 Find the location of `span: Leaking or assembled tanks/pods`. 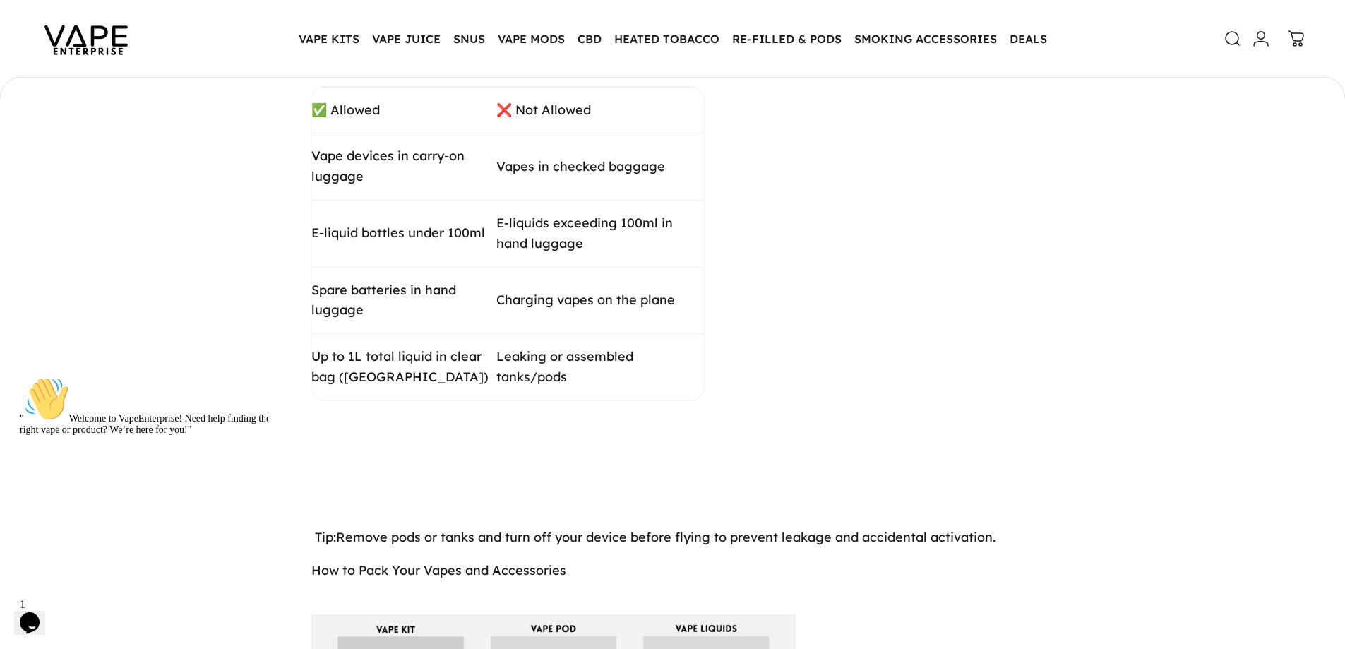

span: Leaking or assembled tanks/pods is located at coordinates (565, 366).